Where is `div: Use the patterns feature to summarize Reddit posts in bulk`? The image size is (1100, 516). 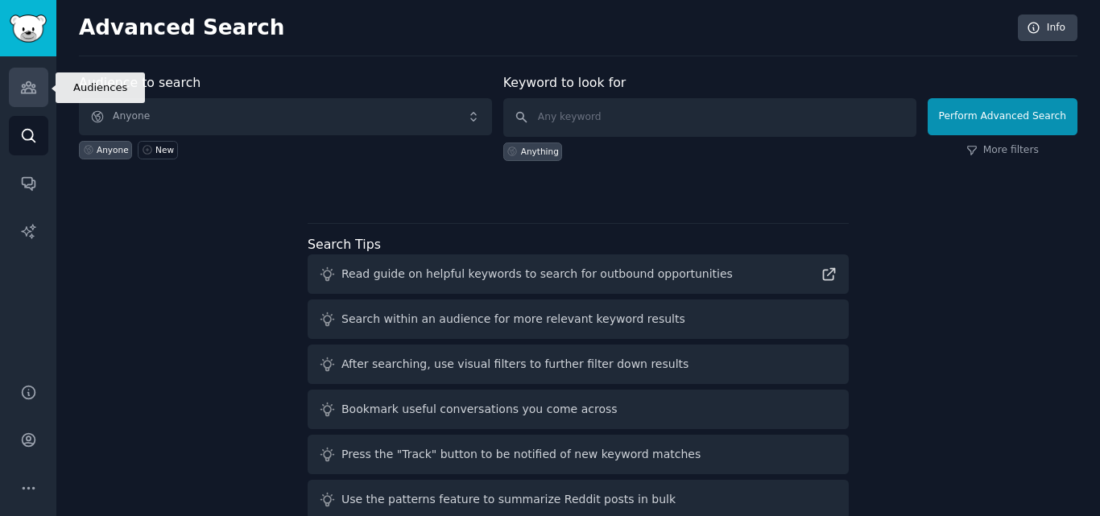
div: Use the patterns feature to summarize Reddit posts in bulk is located at coordinates (508, 499).